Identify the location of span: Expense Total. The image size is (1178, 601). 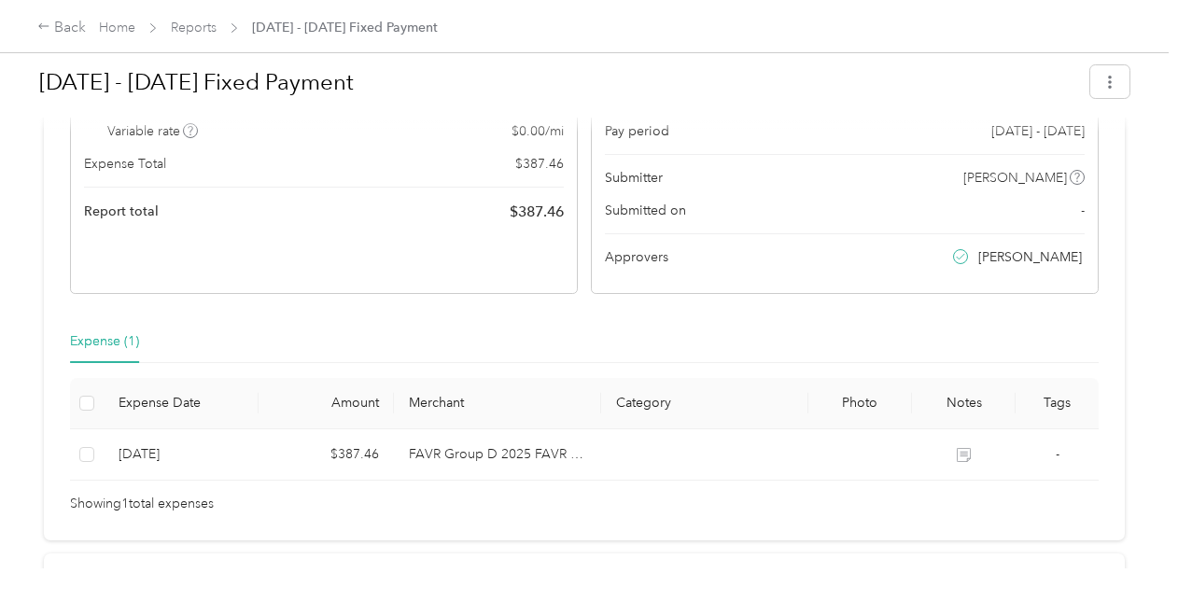
(125, 163).